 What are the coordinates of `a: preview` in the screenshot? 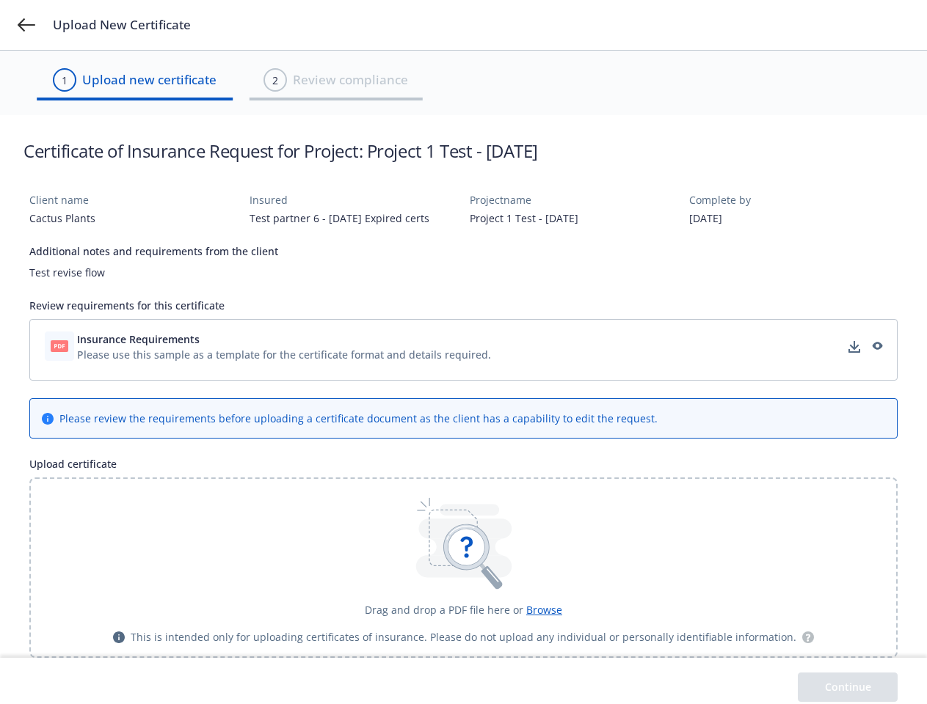 It's located at (876, 347).